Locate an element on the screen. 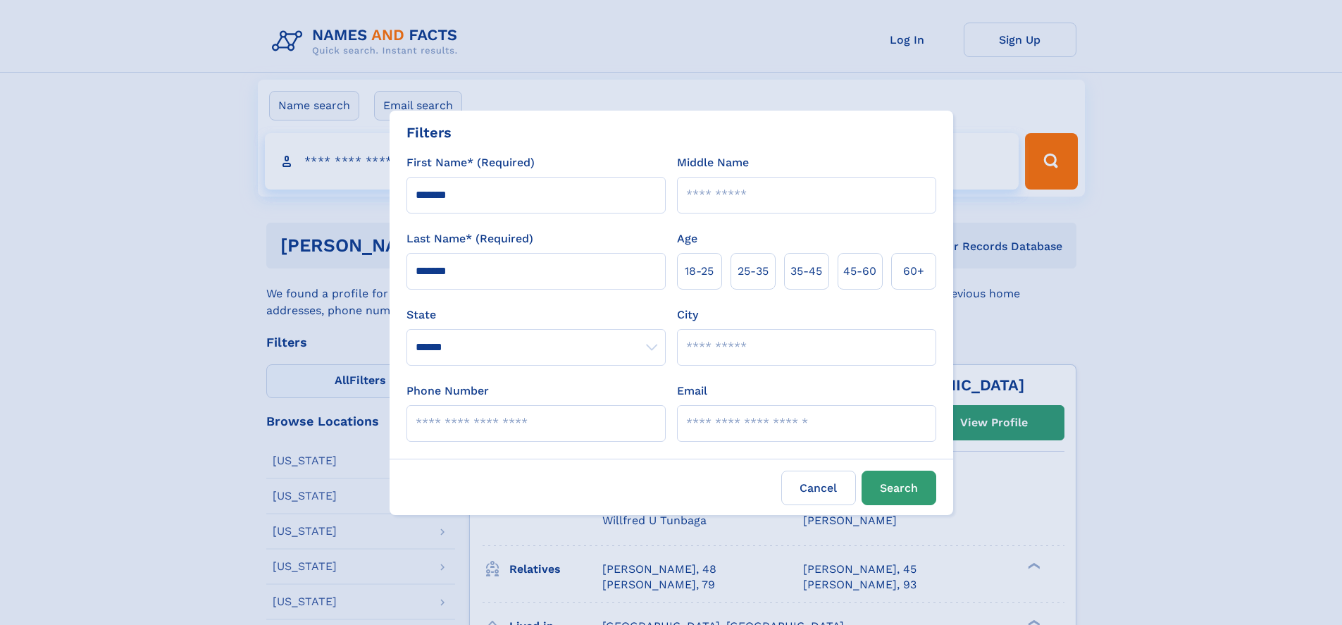 Image resolution: width=1342 pixels, height=625 pixels. span: 45‑60 is located at coordinates (859, 271).